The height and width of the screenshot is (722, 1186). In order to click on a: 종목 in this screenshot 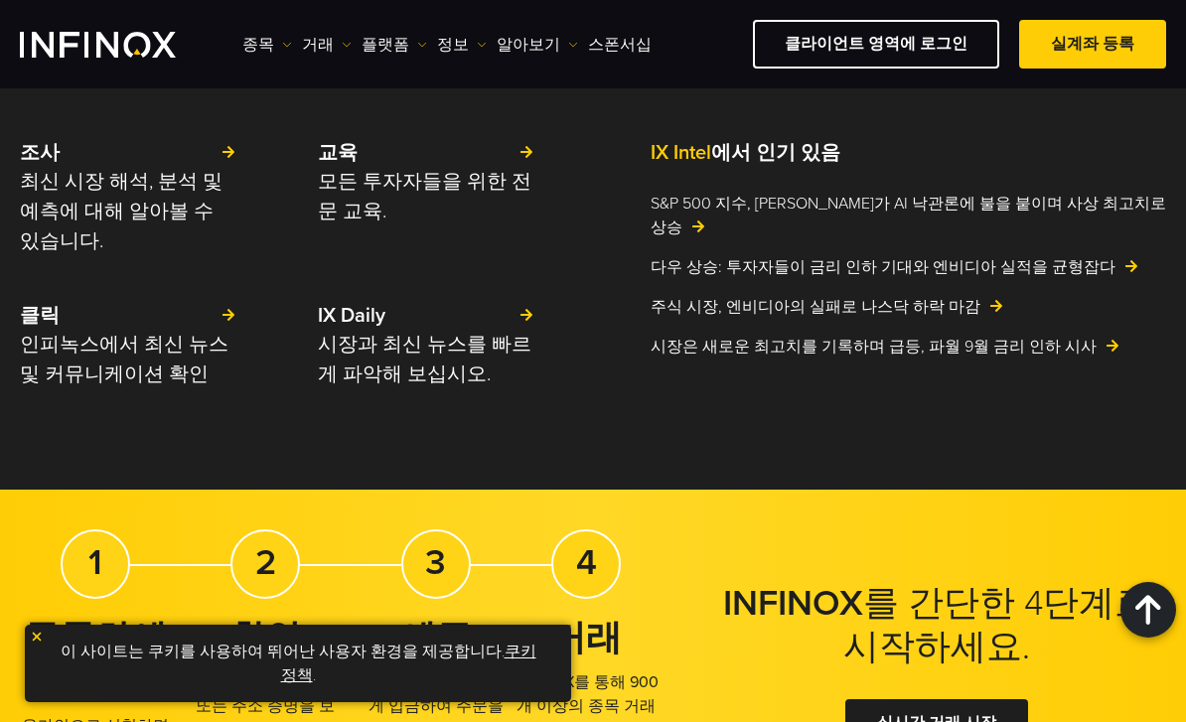, I will do `click(267, 45)`.